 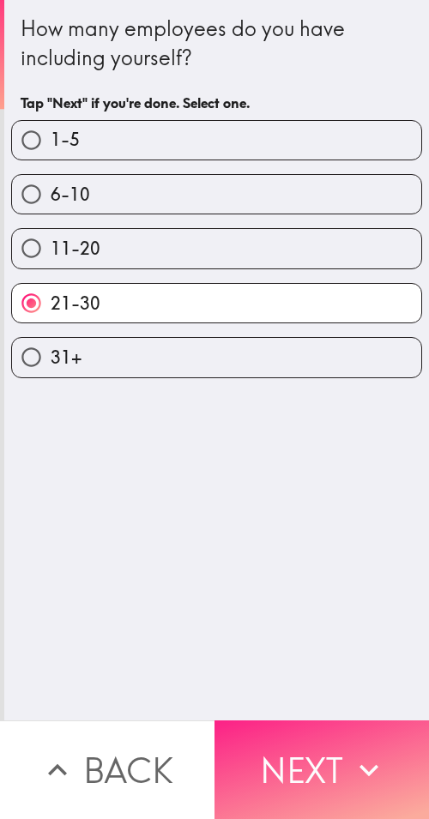 I want to click on div: How many employees do you have including yourself?, so click(x=216, y=43).